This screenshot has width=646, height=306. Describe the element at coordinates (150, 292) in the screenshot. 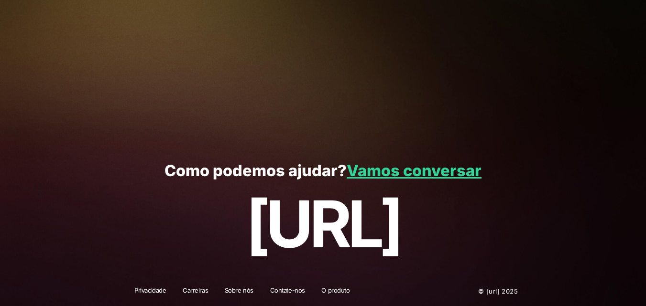

I see `a: Privacidade` at that location.